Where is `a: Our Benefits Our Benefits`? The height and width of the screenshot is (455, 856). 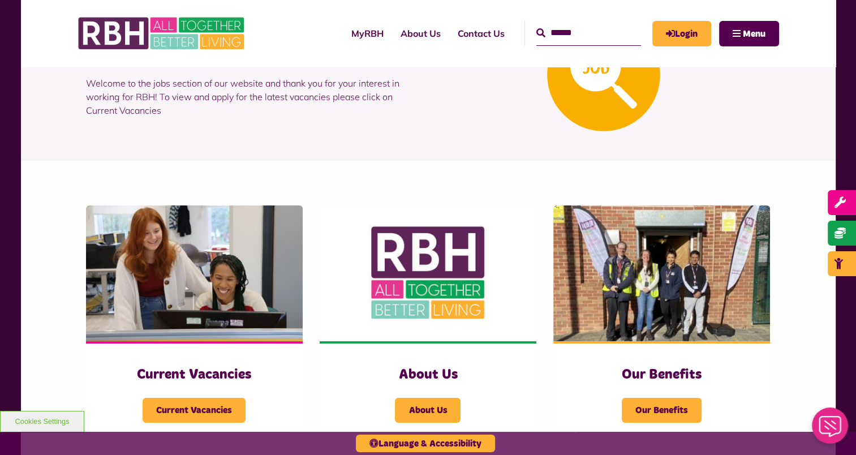
a: Our Benefits Our Benefits is located at coordinates (661, 325).